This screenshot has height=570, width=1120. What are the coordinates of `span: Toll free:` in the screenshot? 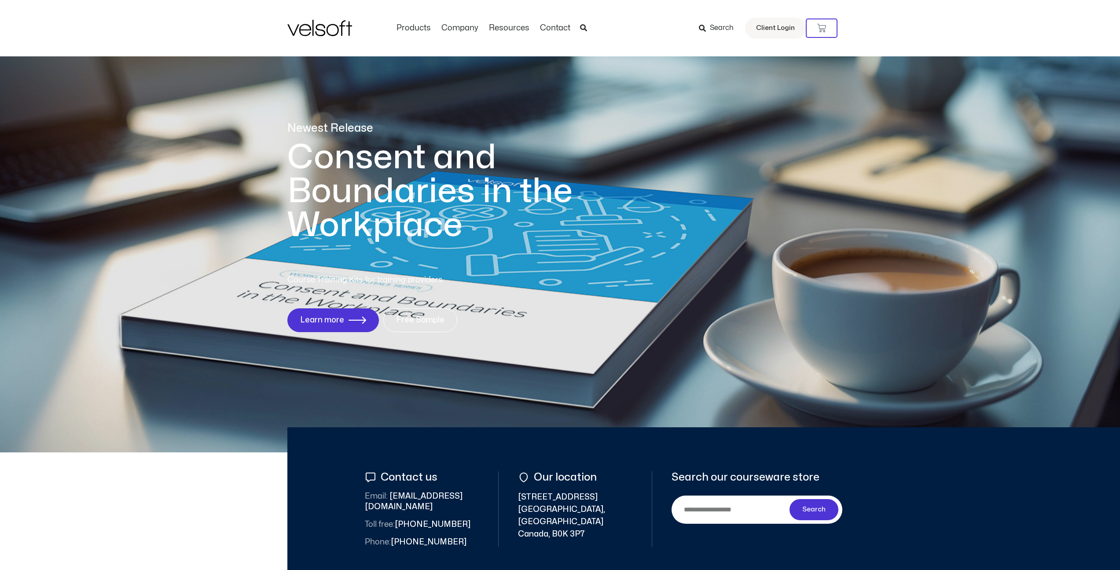 It's located at (380, 524).